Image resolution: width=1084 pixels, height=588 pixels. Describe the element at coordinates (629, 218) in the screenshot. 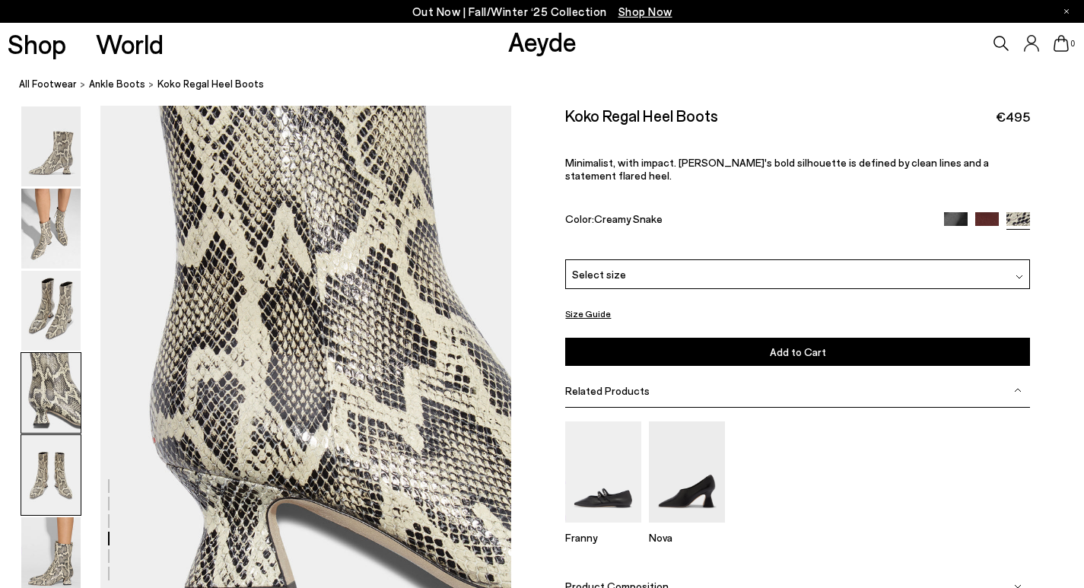

I see `span: Creamy Snake` at that location.